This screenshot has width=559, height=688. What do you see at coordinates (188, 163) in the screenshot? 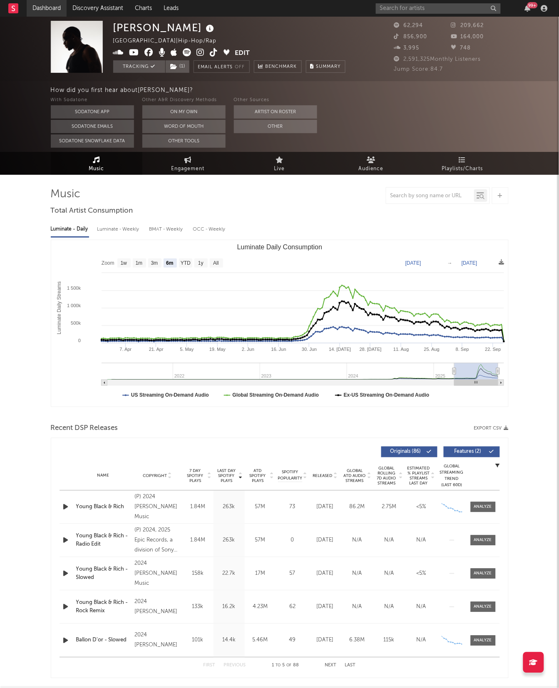
I see `a: Engagement` at bounding box center [188, 163].